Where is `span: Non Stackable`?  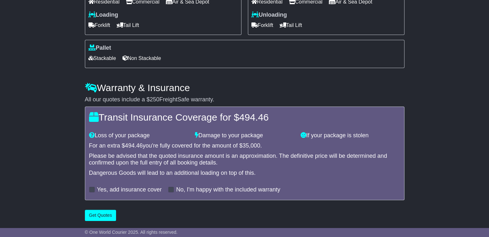 span: Non Stackable is located at coordinates (142, 58).